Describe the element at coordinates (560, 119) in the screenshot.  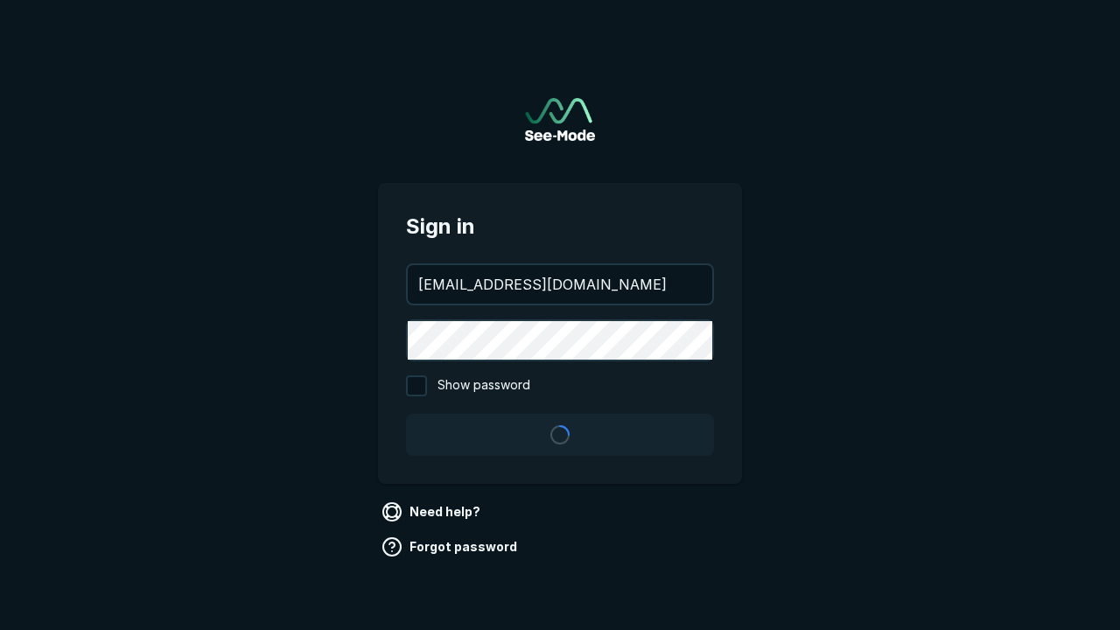
I see `img: See-Mode Logo` at that location.